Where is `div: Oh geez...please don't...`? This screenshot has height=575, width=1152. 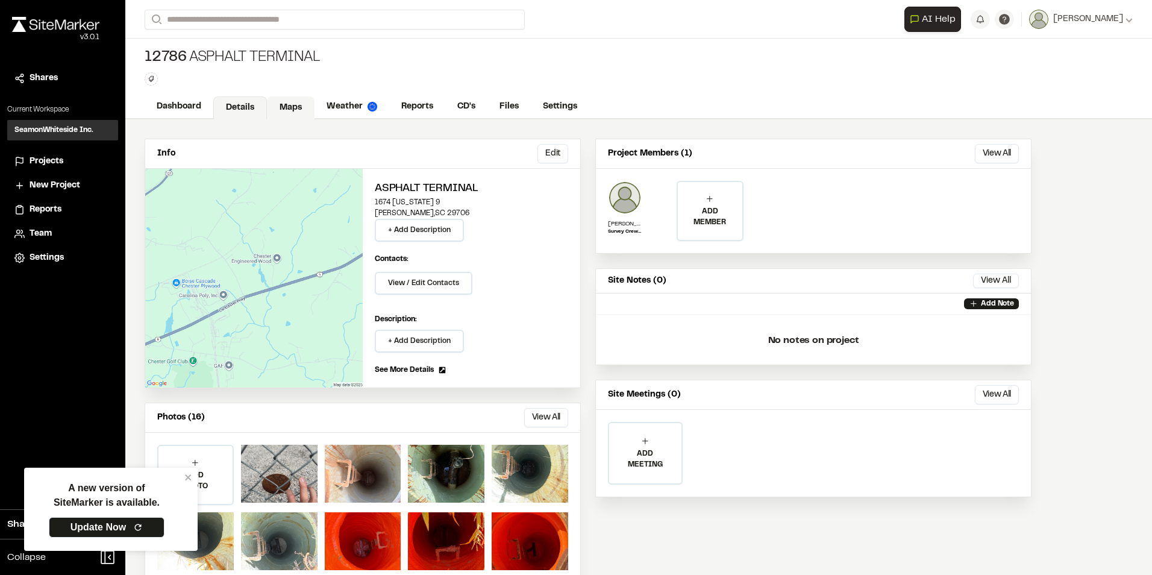
div: Oh geez...please don't... is located at coordinates (55, 37).